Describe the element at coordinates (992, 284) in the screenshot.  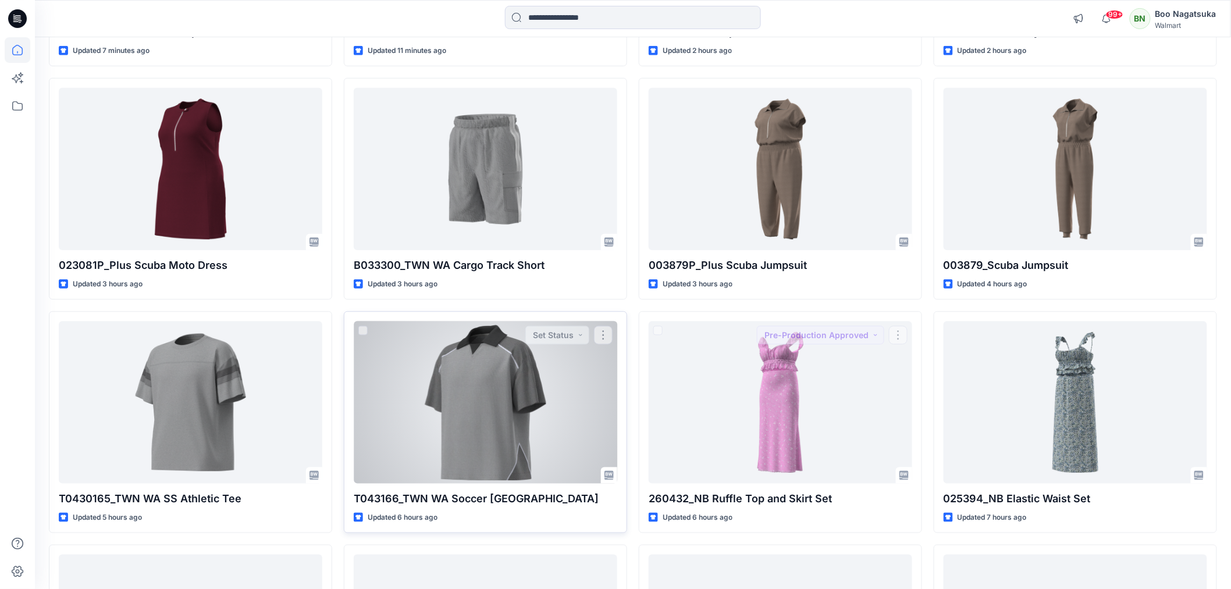
I see `p: Updated 4 hours ago` at that location.